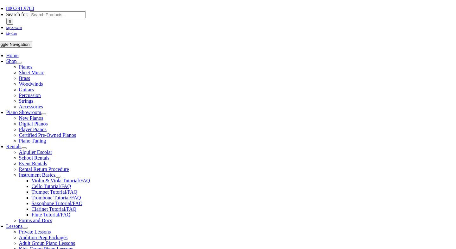 This screenshot has width=456, height=249. Describe the element at coordinates (47, 243) in the screenshot. I see `a: Adult Group Piano Lessons` at that location.